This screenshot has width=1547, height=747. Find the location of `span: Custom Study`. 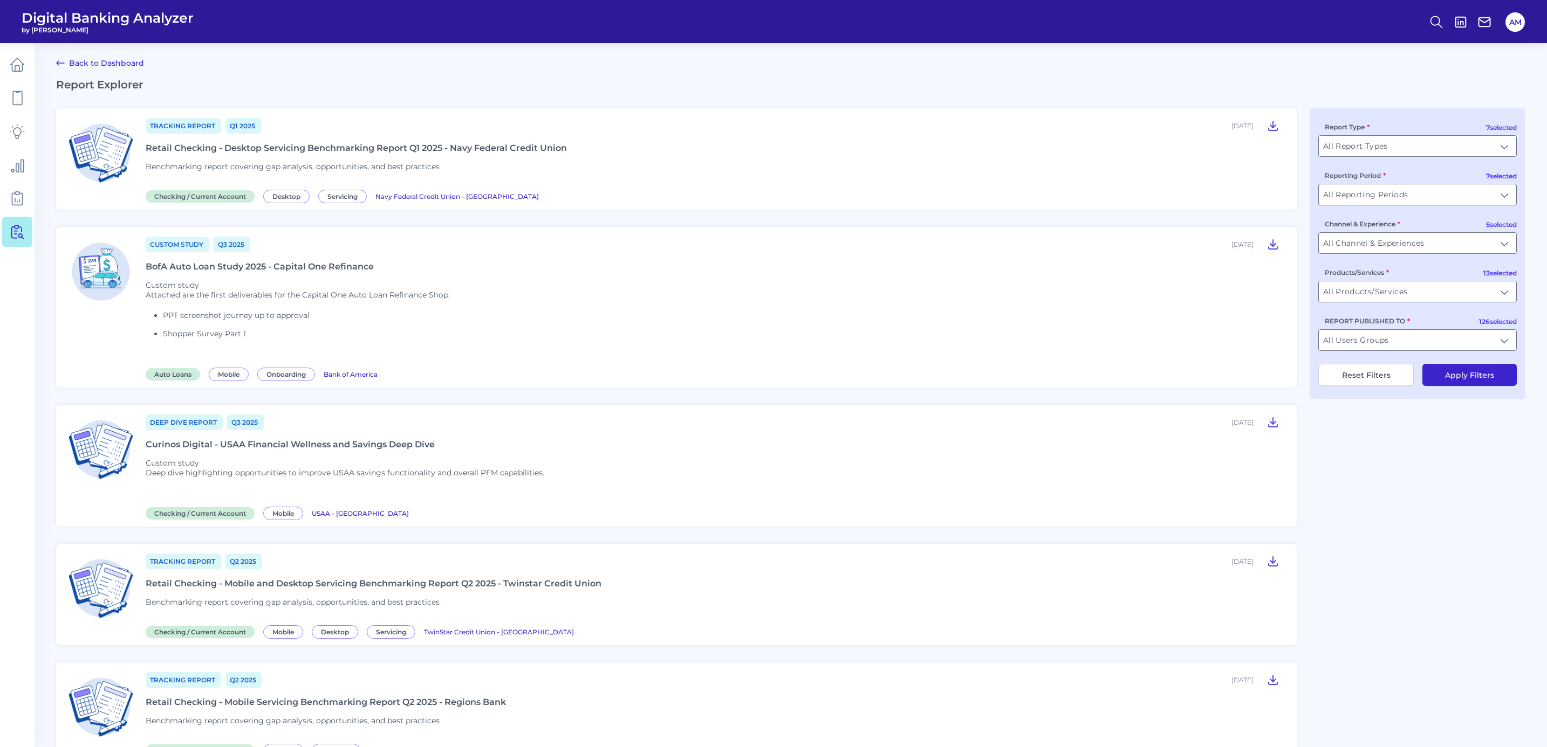

span: Custom Study is located at coordinates (177, 244).